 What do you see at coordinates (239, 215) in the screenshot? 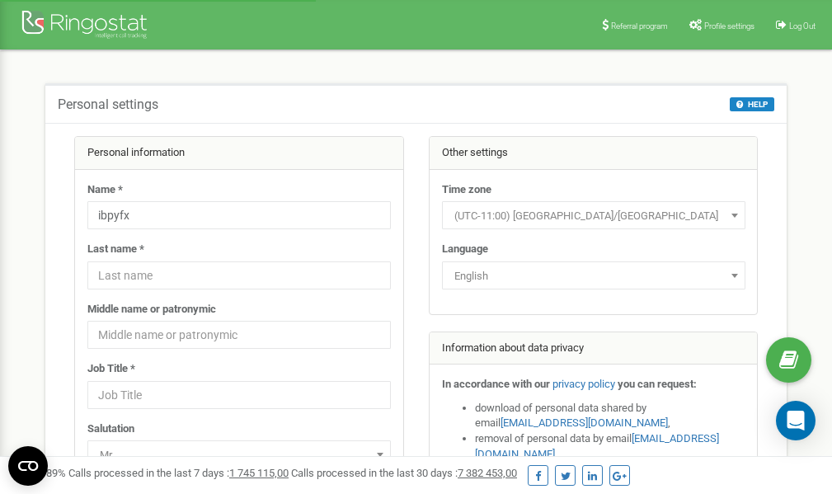
I see `input: Name` at bounding box center [239, 215].